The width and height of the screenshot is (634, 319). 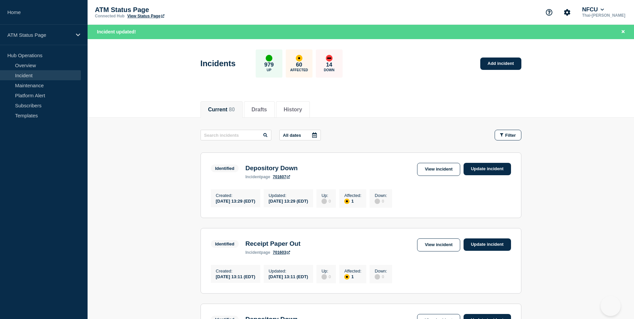 I want to click on p: Affected, so click(x=299, y=70).